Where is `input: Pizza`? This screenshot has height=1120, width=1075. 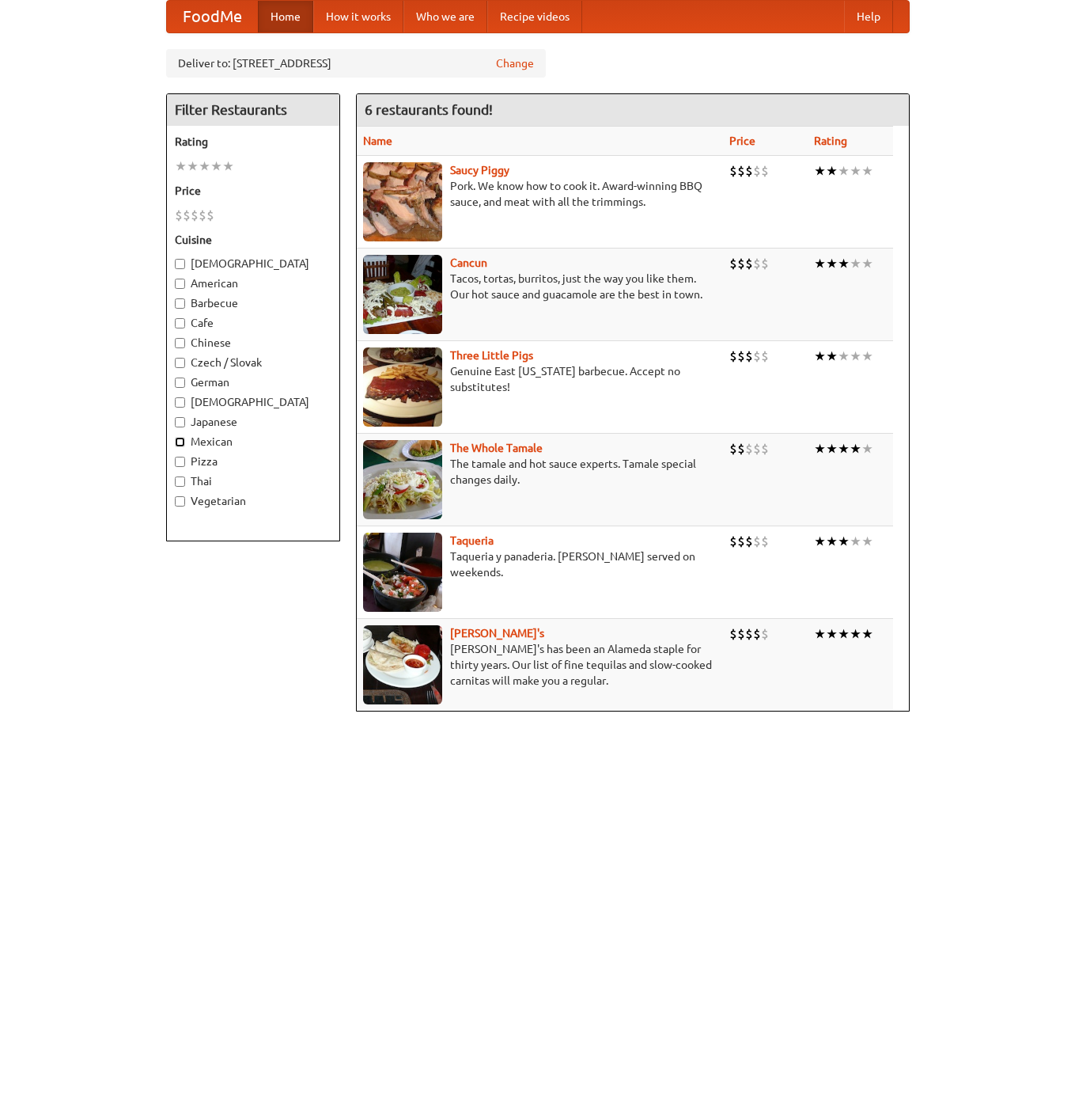
input: Pizza is located at coordinates (179, 461).